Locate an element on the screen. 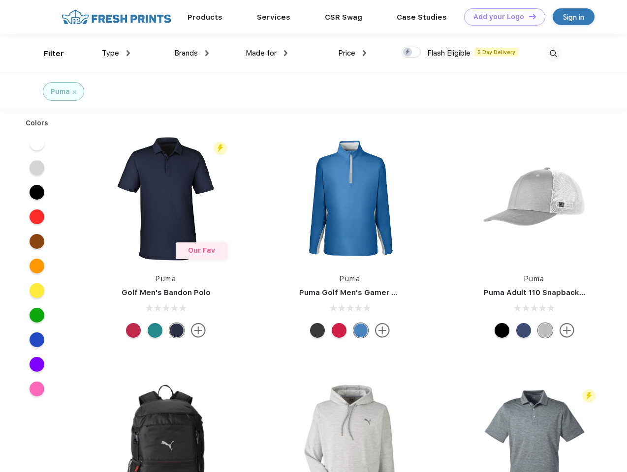  span: Our Fav is located at coordinates (201, 250).